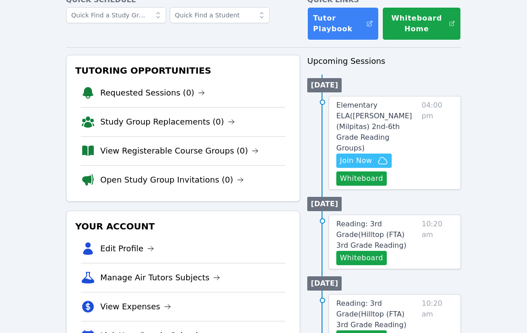 The width and height of the screenshot is (527, 333). What do you see at coordinates (183, 71) in the screenshot?
I see `h3: Tutoring Opportunities` at bounding box center [183, 71].